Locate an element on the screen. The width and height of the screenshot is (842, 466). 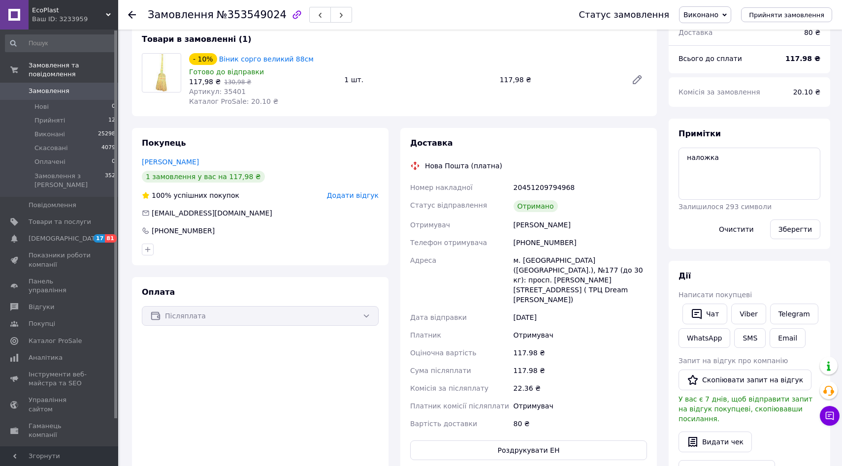
div: Ваш ID: 3233959 is located at coordinates (75, 19).